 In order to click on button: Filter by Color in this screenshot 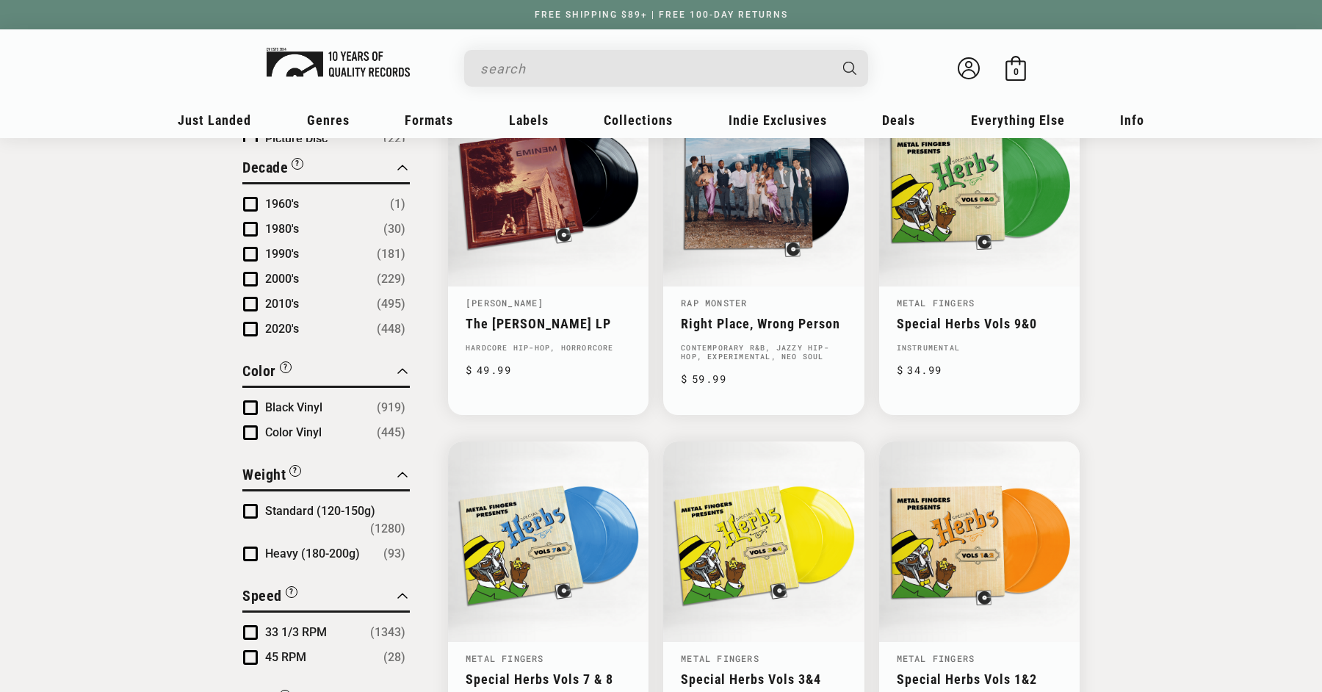, I will do `click(267, 372)`.